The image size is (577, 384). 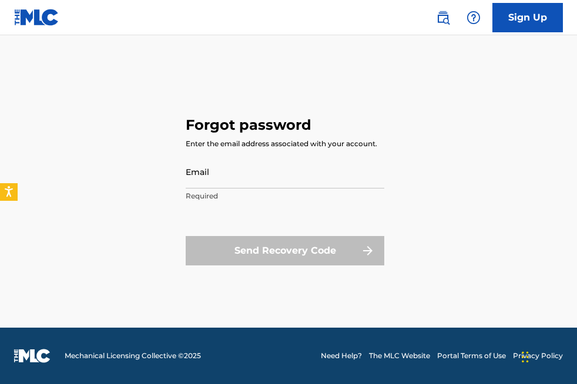 What do you see at coordinates (443, 18) in the screenshot?
I see `a: Public Search` at bounding box center [443, 18].